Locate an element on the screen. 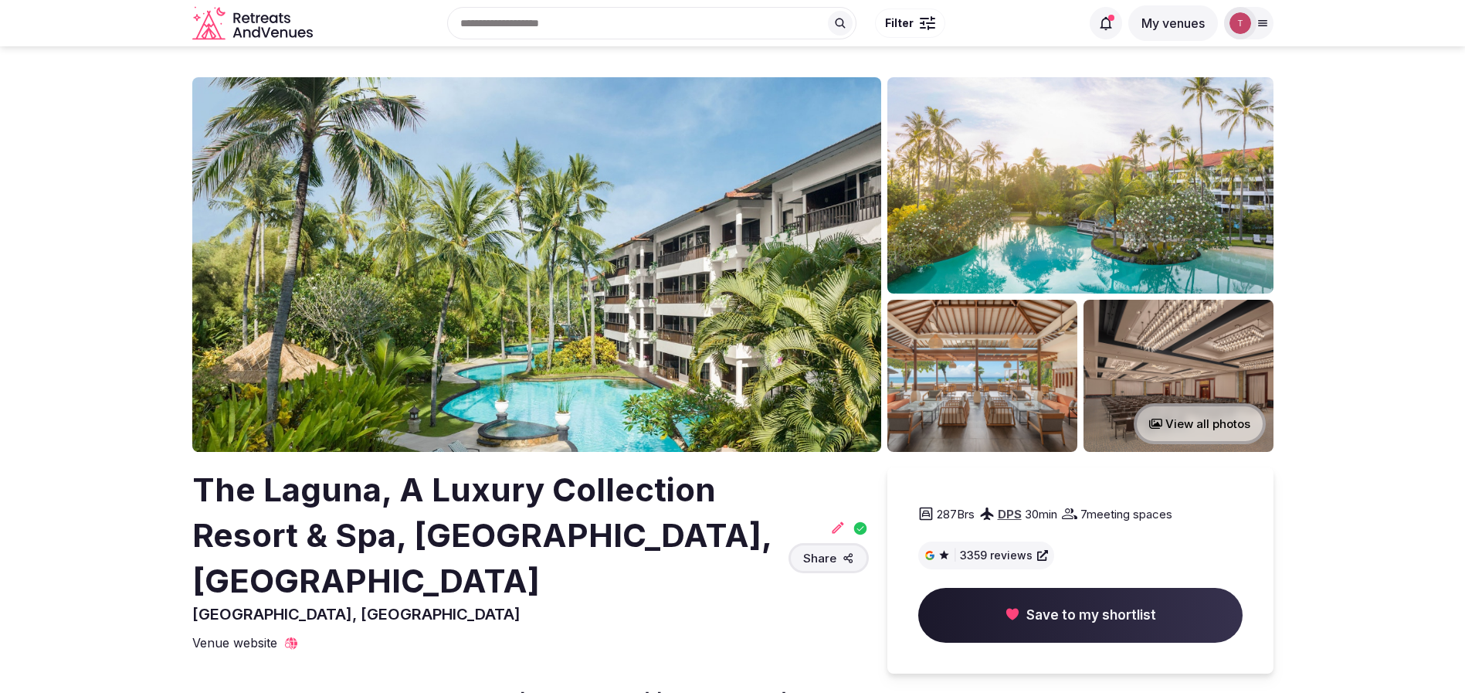 This screenshot has height=693, width=1465. a: DPS is located at coordinates (1009, 514).